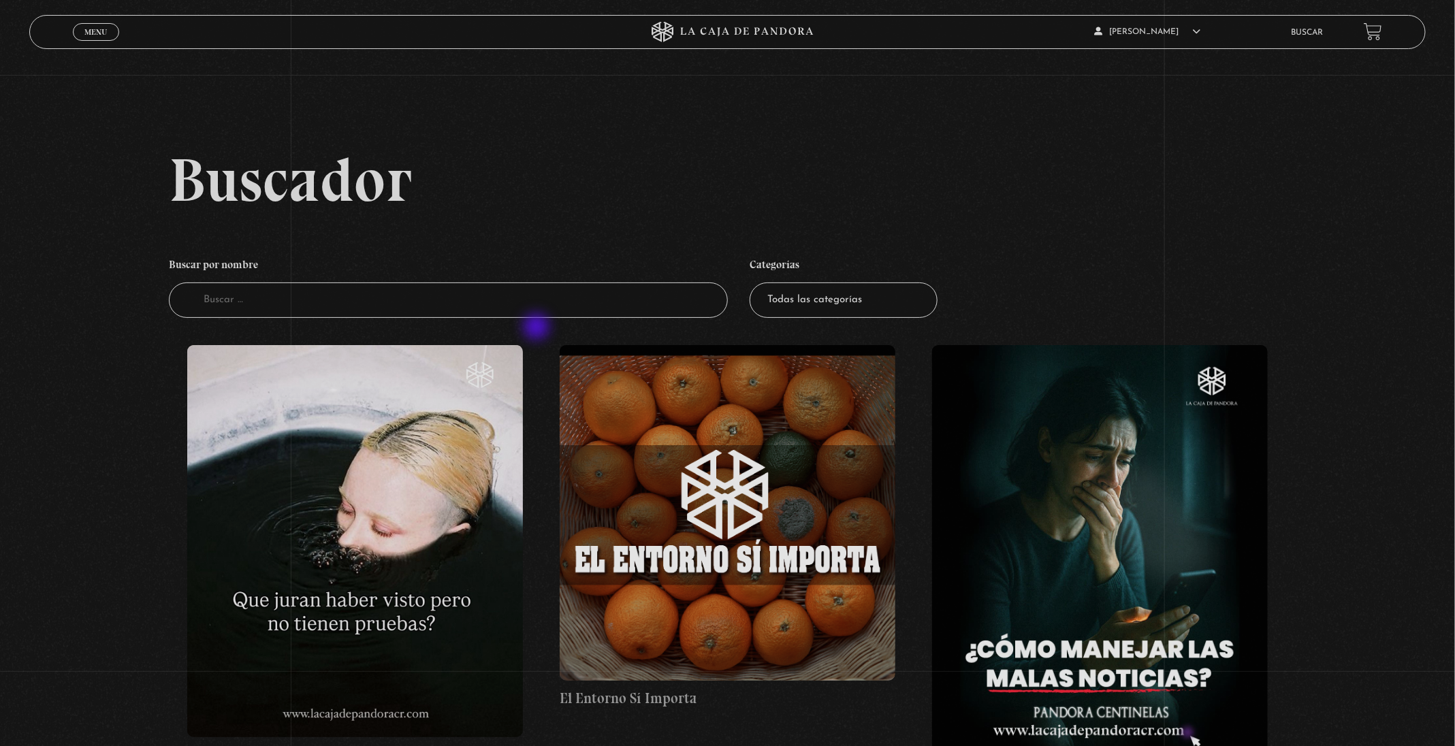 The width and height of the screenshot is (1455, 746). Describe the element at coordinates (727, 527) in the screenshot. I see `a: El Entorno Sí Importa` at that location.